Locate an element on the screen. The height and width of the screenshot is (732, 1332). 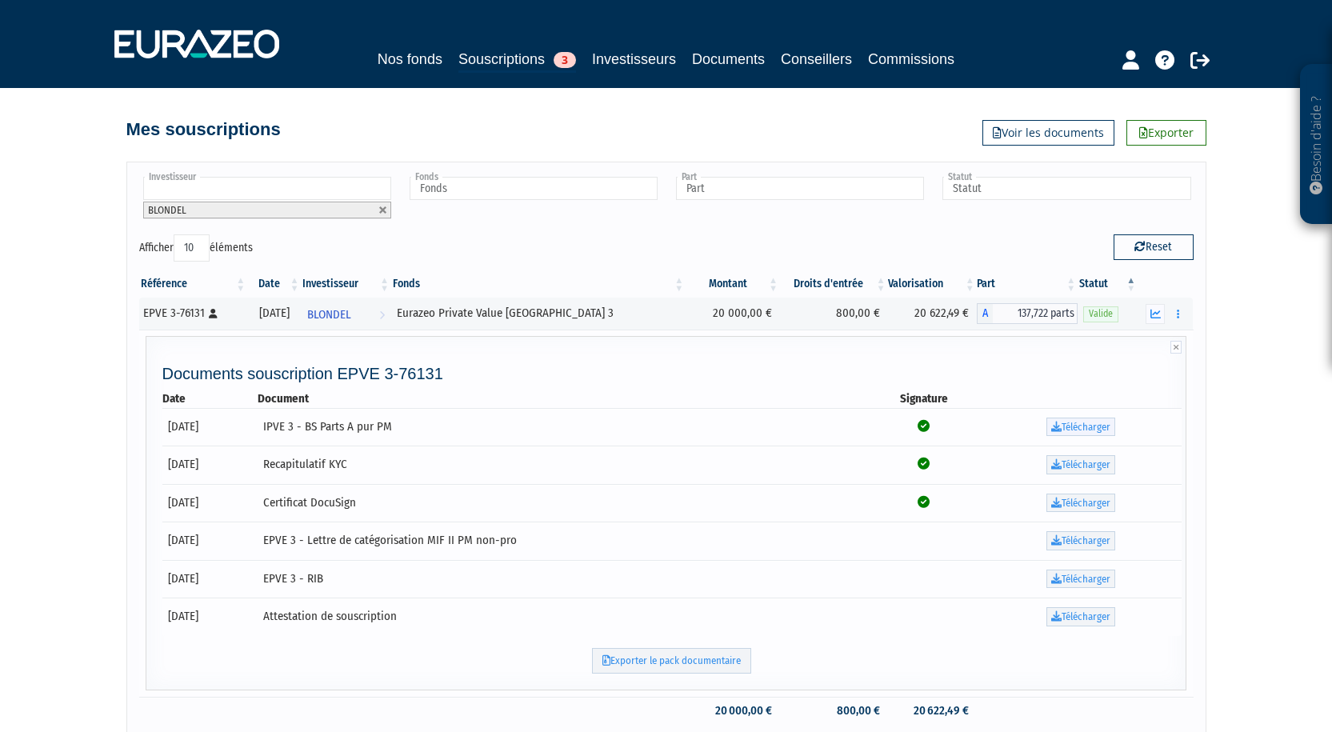
th: Document is located at coordinates (562, 398).